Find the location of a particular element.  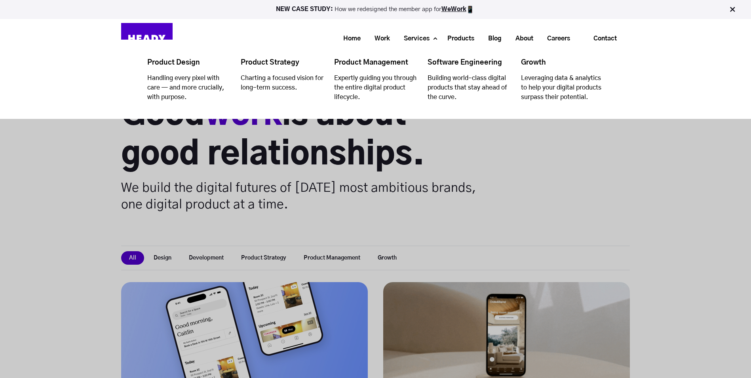

a: About is located at coordinates (521, 38).